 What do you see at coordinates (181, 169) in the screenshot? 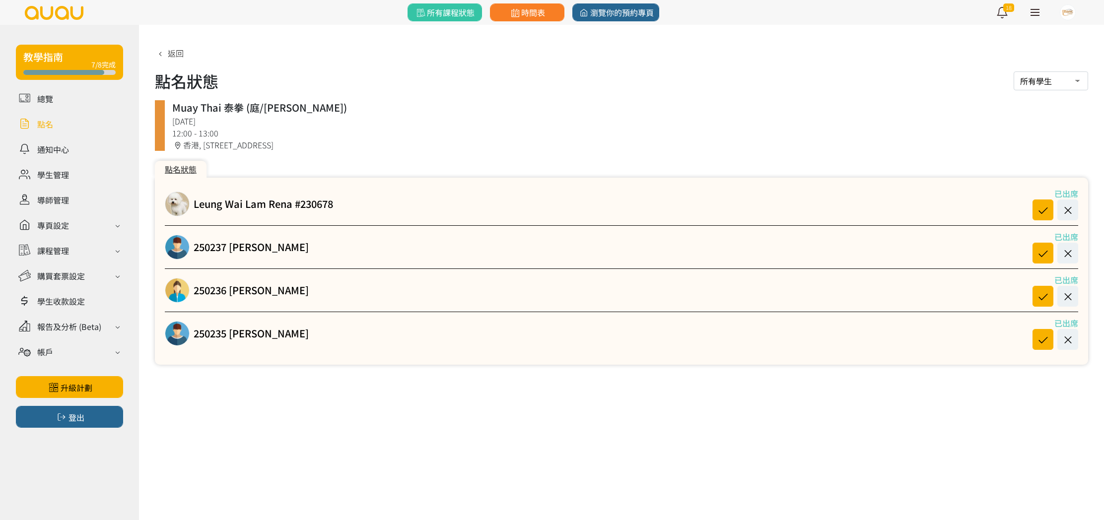
I see `div: 點名狀態` at bounding box center [181, 169].